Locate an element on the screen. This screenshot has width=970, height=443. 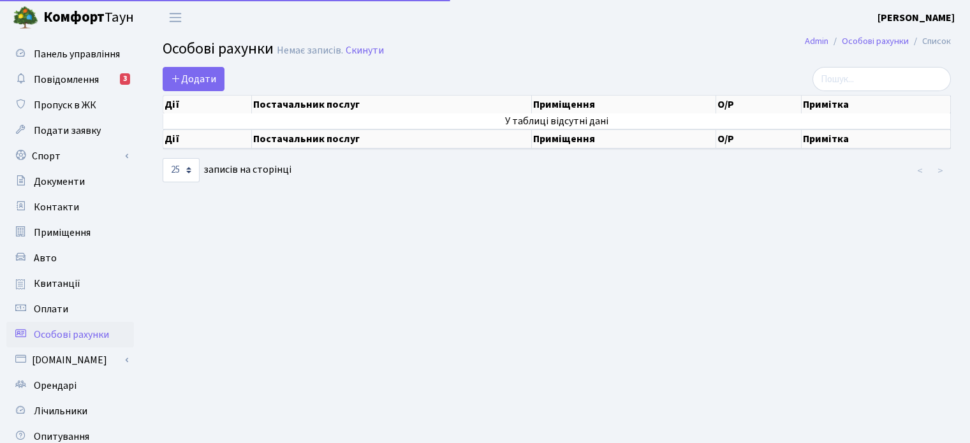
td: У таблиці відсутні дані is located at coordinates (557, 121).